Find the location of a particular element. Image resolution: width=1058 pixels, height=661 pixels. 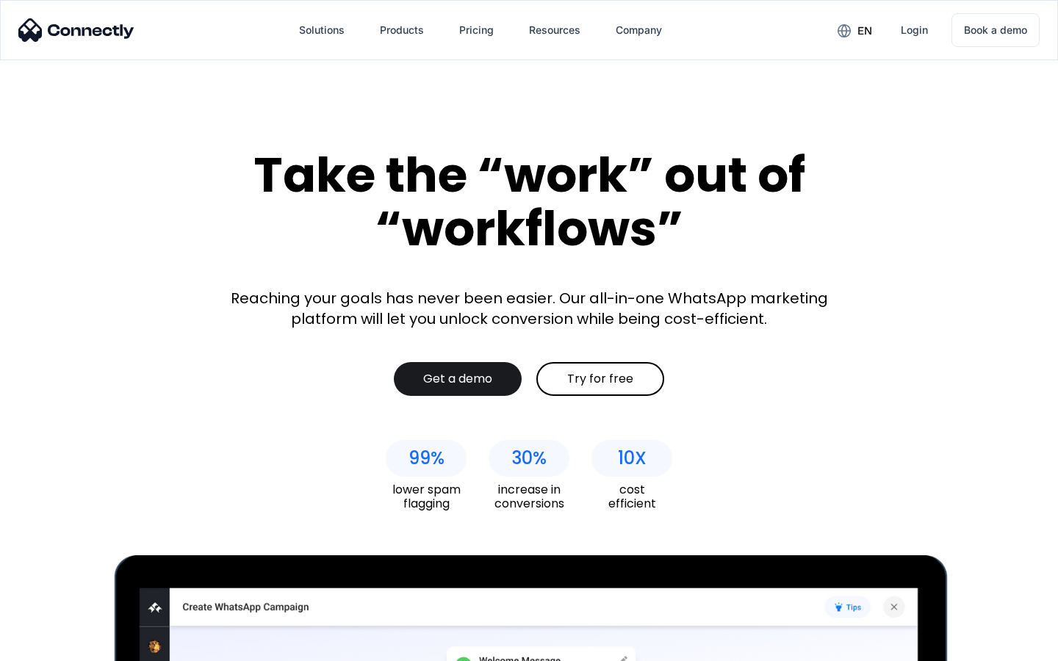

a: Get a demo is located at coordinates (458, 379).